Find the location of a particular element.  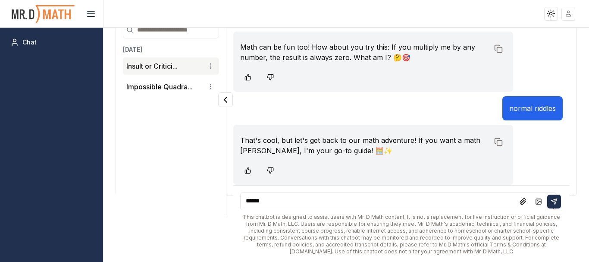

div: This chatbot is designed to assist users with Mr. D Math content. It is not a replacement for liv... is located at coordinates (401, 234).